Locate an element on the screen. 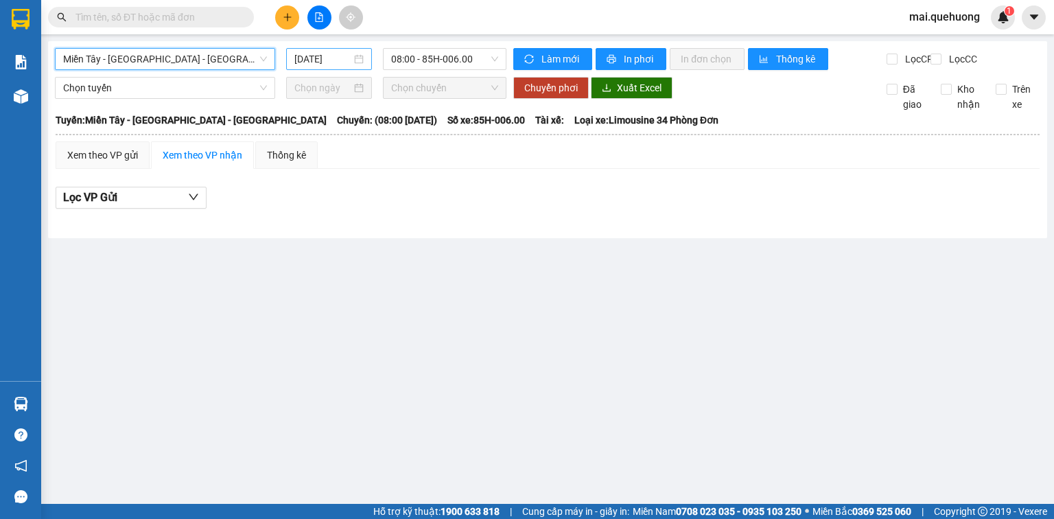 This screenshot has height=519, width=1054. span: printer is located at coordinates (612, 60).